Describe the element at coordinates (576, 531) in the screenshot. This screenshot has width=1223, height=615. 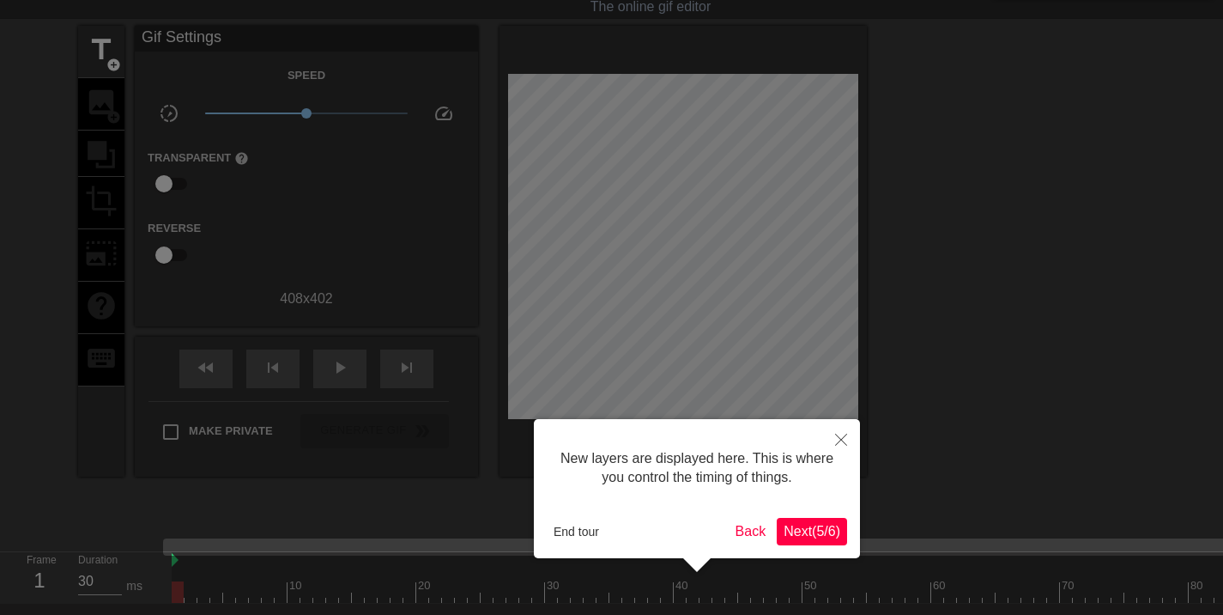
I see `button: End tour` at that location.